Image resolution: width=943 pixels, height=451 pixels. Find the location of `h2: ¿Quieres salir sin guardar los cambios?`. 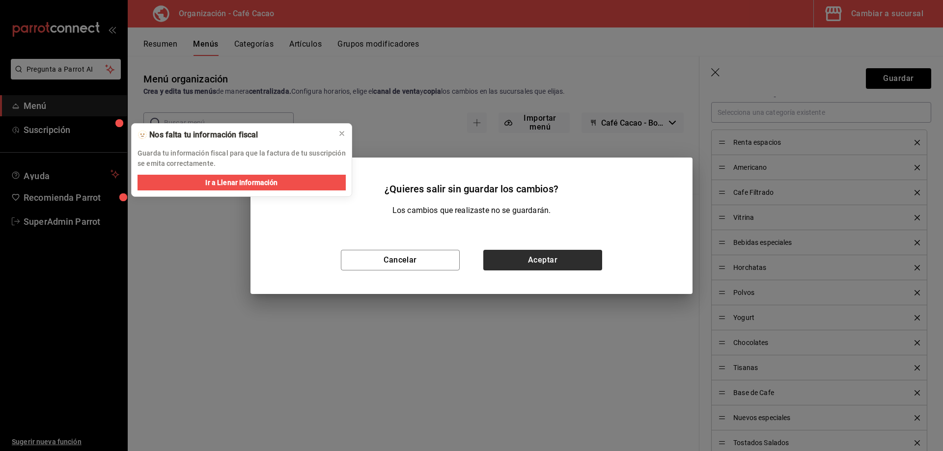

h2: ¿Quieres salir sin guardar los cambios? is located at coordinates (471, 181).